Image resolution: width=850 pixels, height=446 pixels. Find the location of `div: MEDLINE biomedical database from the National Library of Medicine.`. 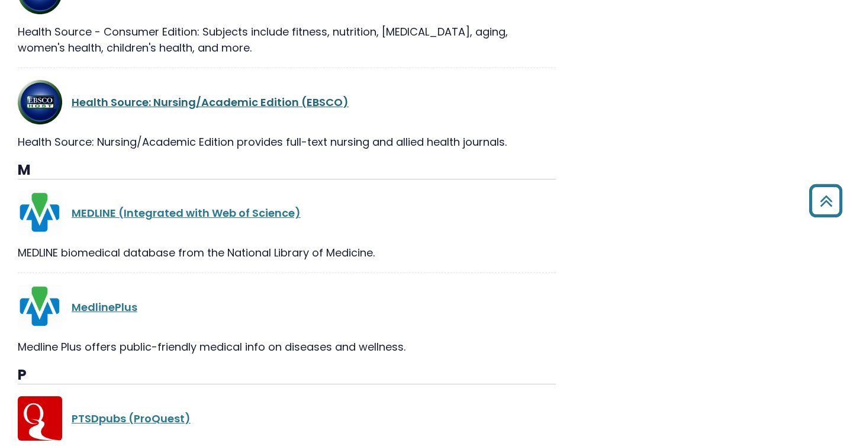

div: MEDLINE biomedical database from the National Library of Medicine. is located at coordinates (286, 252).